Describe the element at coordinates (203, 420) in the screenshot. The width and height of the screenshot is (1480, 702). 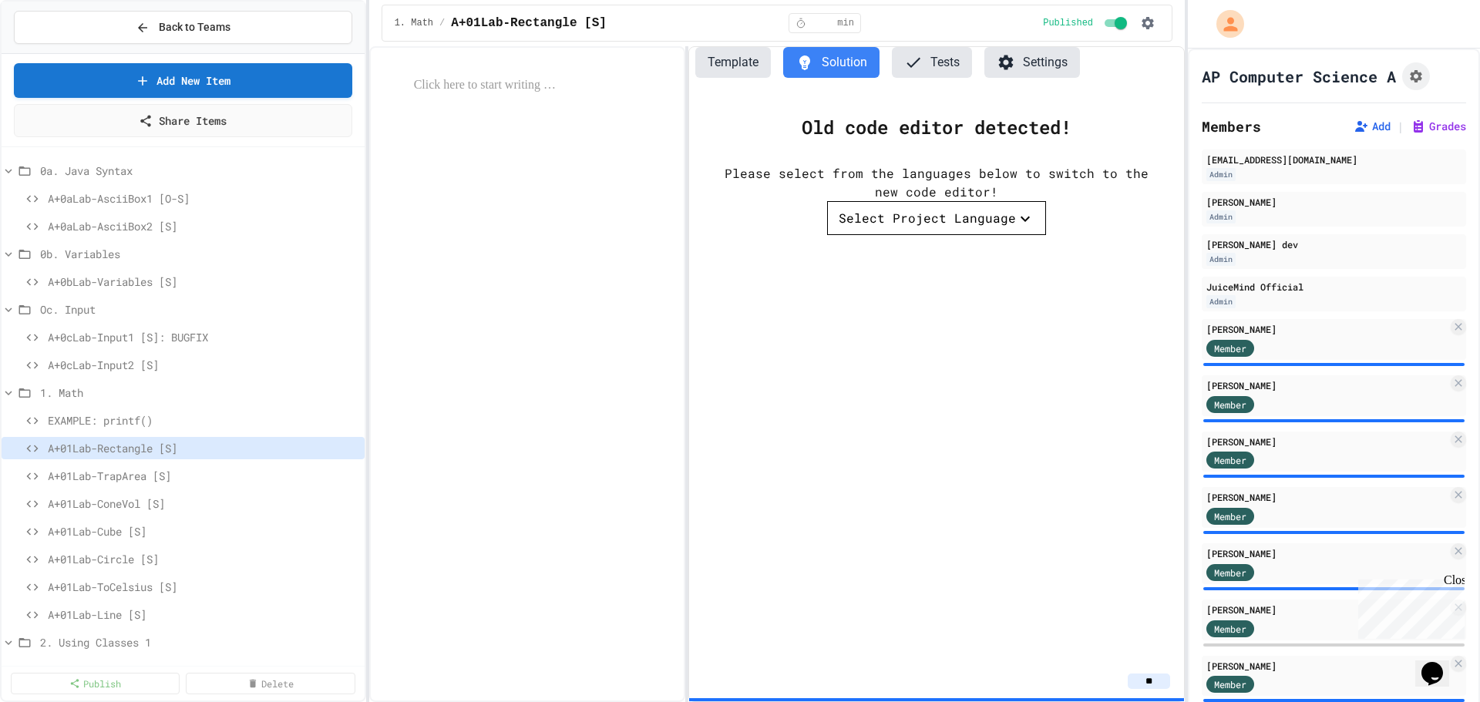
I see `span: EXAMPLE: printf()` at that location.